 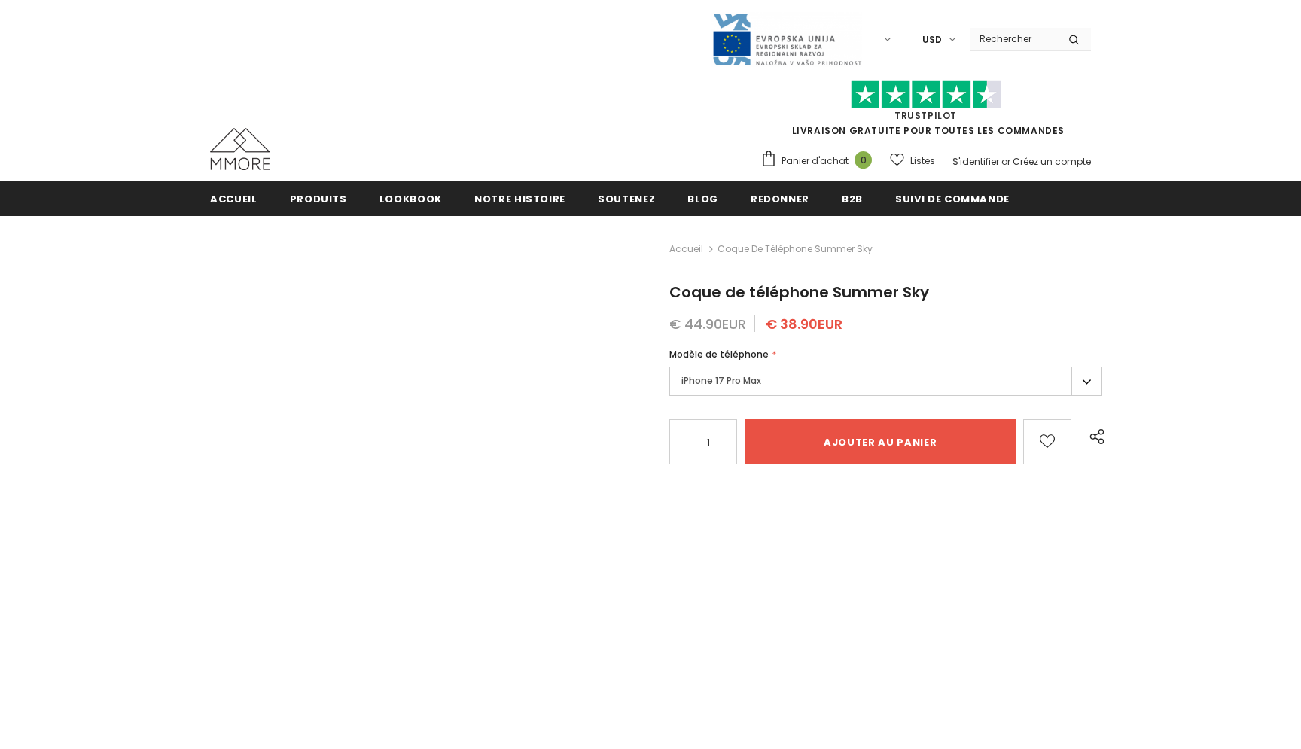 I want to click on span: Produits, so click(x=318, y=199).